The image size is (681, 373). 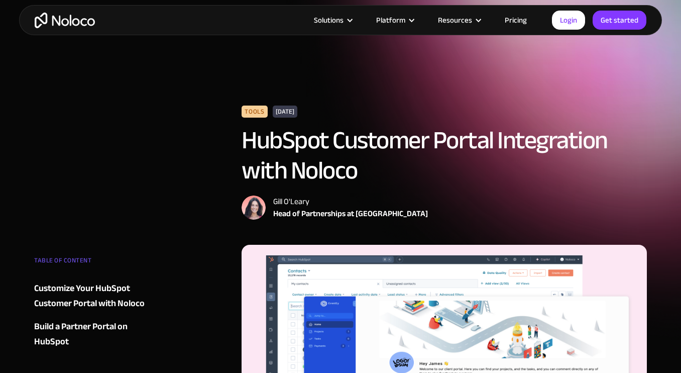 What do you see at coordinates (619, 20) in the screenshot?
I see `a: Get started` at bounding box center [619, 20].